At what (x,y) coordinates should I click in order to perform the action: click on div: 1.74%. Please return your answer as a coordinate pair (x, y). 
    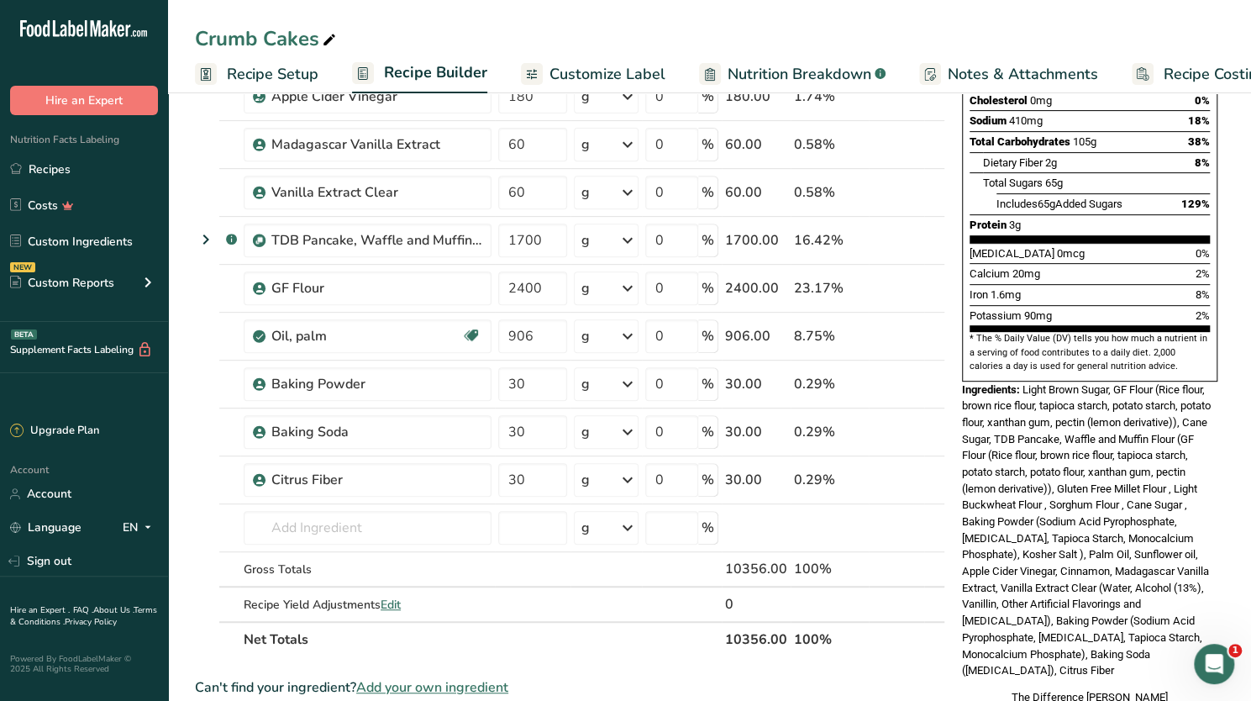
    Looking at the image, I should click on (829, 97).